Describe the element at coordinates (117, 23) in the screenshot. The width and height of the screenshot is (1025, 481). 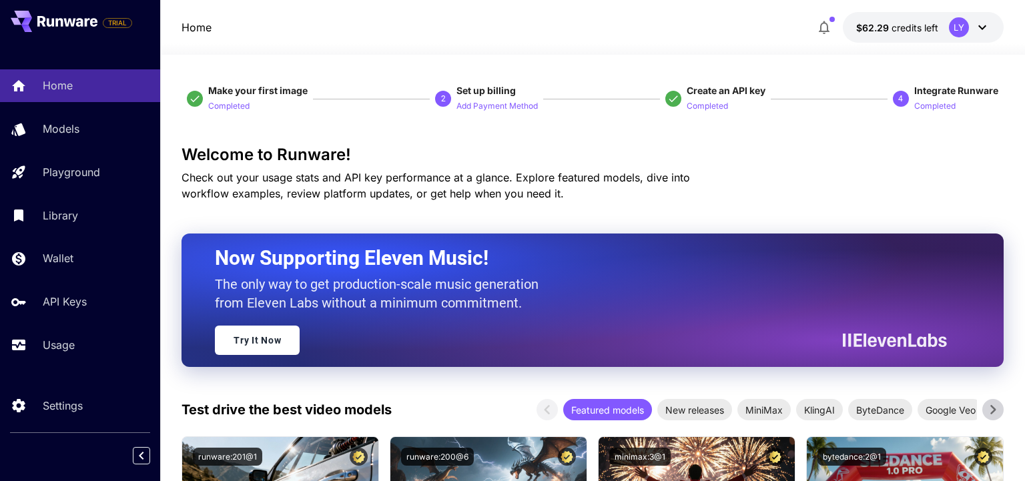
I see `span: TRIAL` at that location.